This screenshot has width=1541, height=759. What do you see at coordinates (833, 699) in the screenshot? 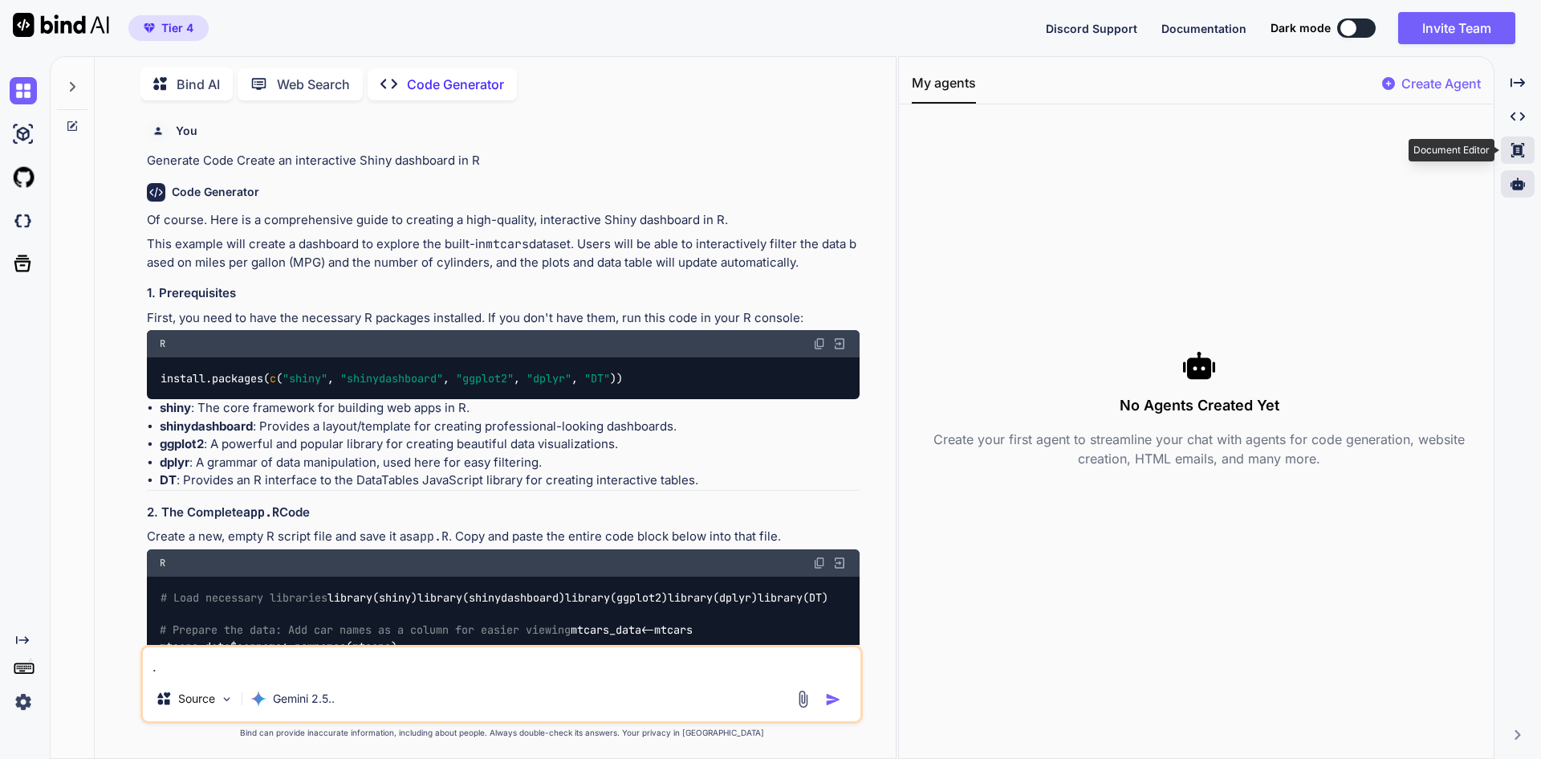
I see `img: icon` at bounding box center [833, 699].